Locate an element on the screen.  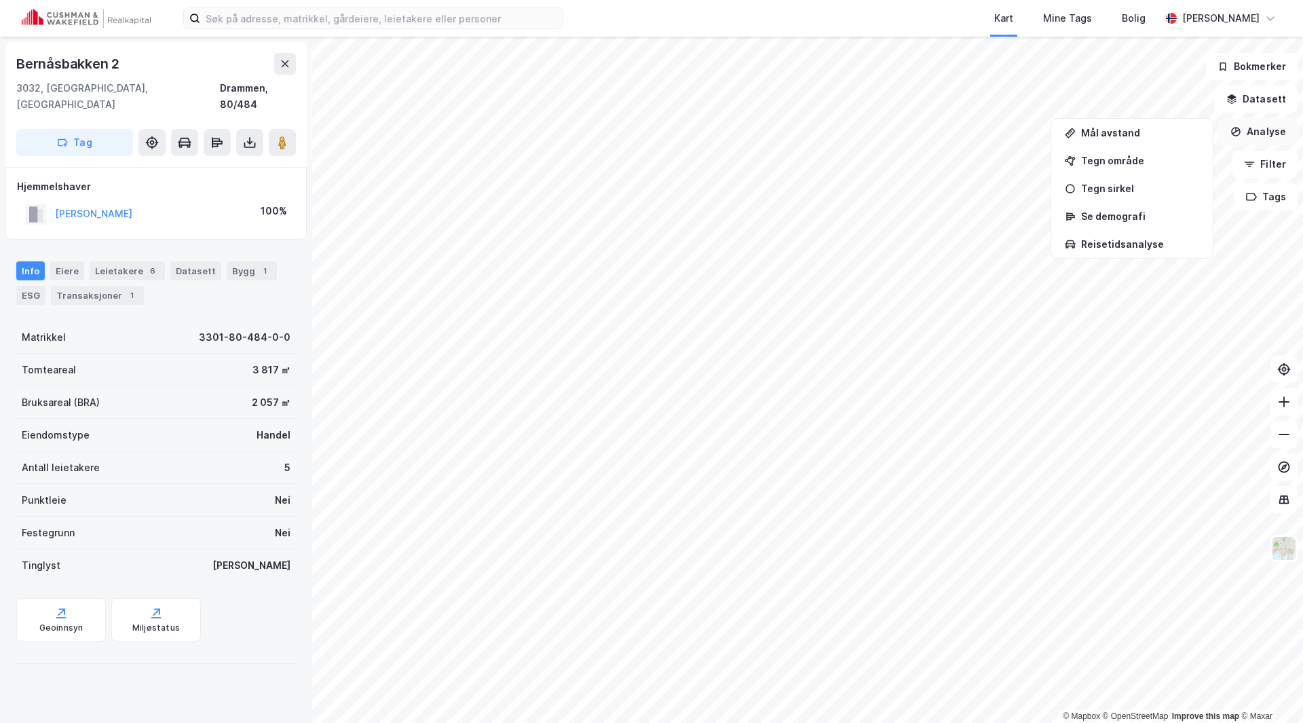
div: Eiendomstype is located at coordinates (56, 435).